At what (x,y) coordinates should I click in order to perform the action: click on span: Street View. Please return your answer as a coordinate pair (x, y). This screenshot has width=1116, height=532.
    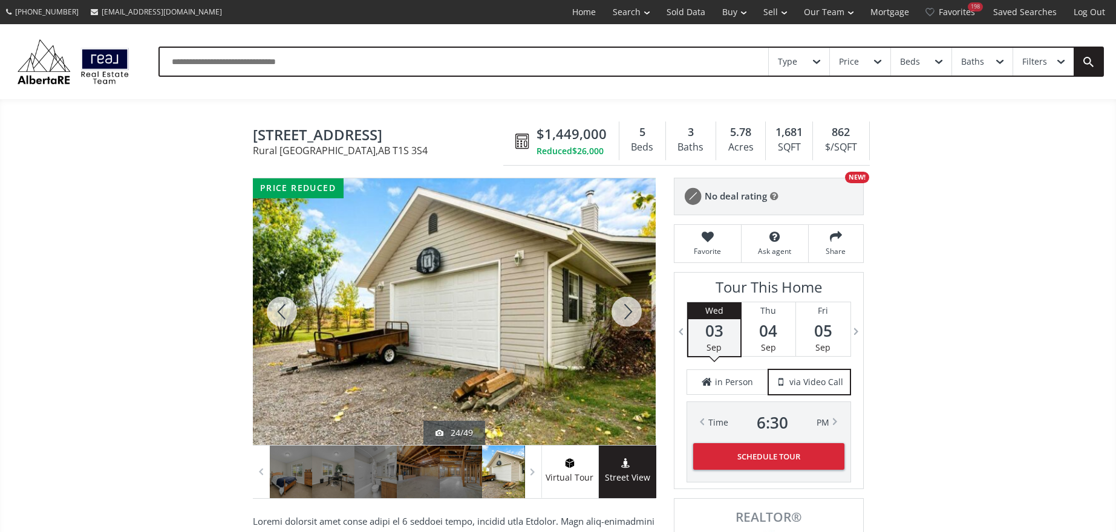
    Looking at the image, I should click on (627, 478).